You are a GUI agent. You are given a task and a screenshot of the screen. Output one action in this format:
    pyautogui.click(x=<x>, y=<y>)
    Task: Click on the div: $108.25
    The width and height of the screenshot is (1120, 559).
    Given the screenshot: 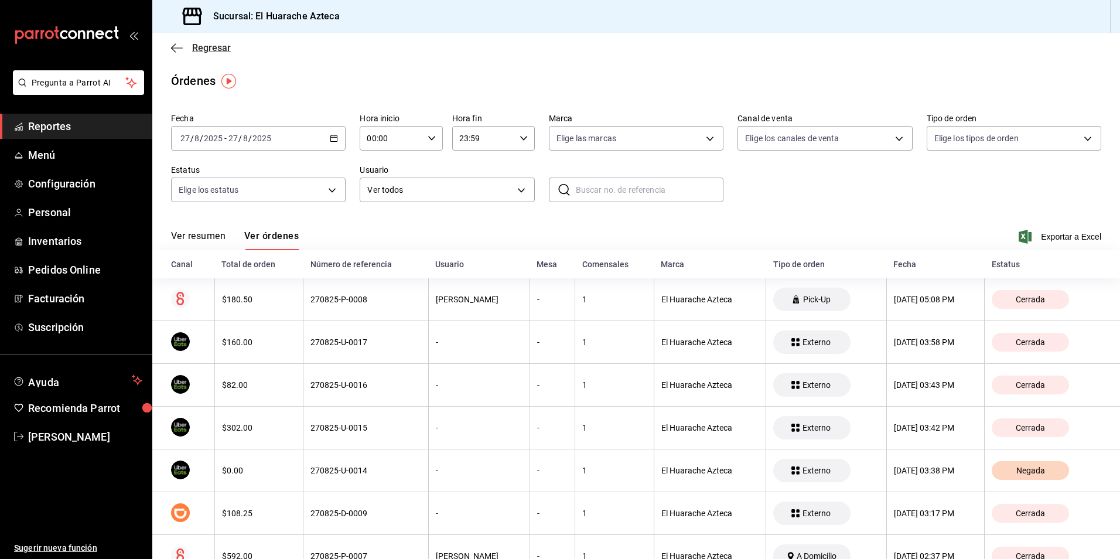 What is the action you would take?
    pyautogui.click(x=259, y=513)
    